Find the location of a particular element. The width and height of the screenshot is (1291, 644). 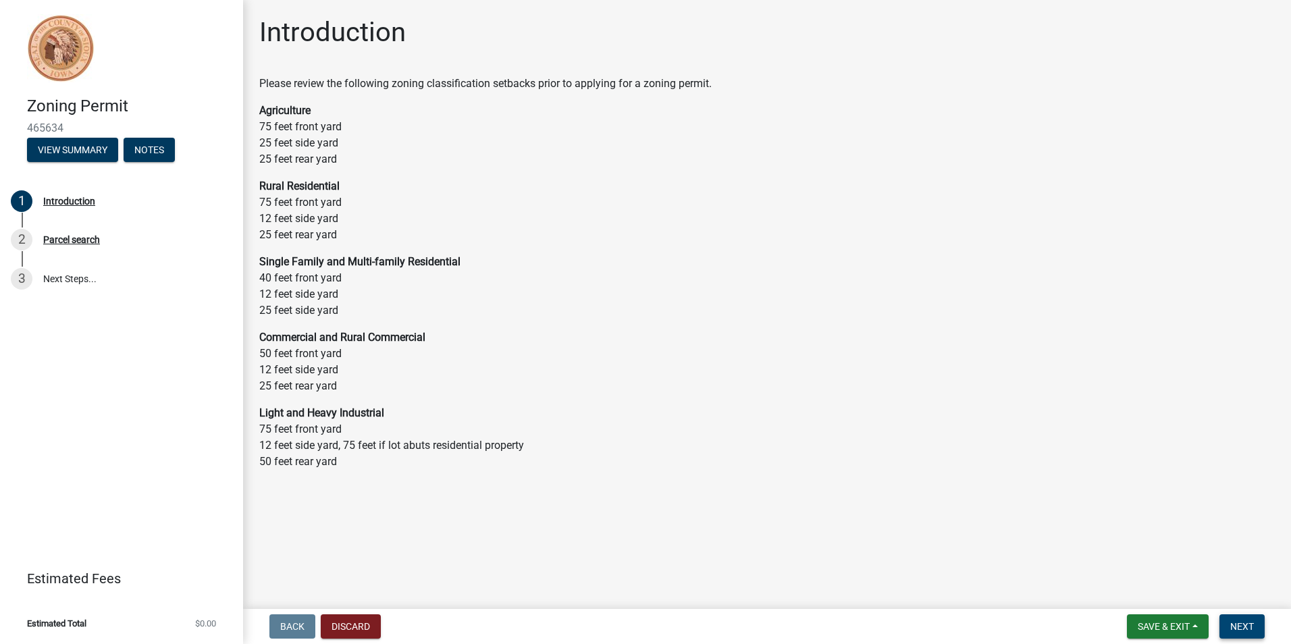

button: View Summary is located at coordinates (72, 150).